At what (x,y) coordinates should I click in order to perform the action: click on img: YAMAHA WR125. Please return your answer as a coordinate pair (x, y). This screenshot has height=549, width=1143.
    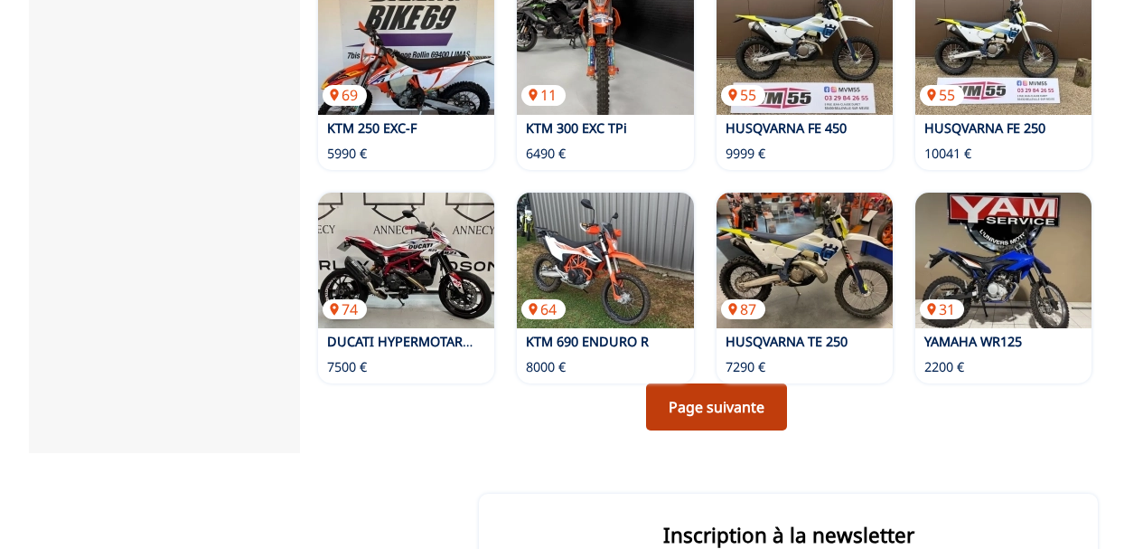
    Looking at the image, I should click on (1003, 260).